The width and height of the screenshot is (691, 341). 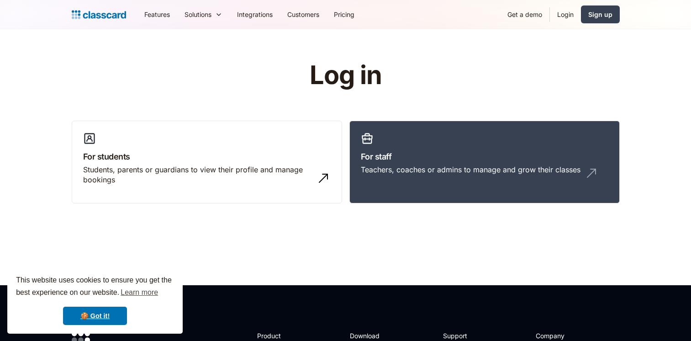 I want to click on a: Customers, so click(x=303, y=14).